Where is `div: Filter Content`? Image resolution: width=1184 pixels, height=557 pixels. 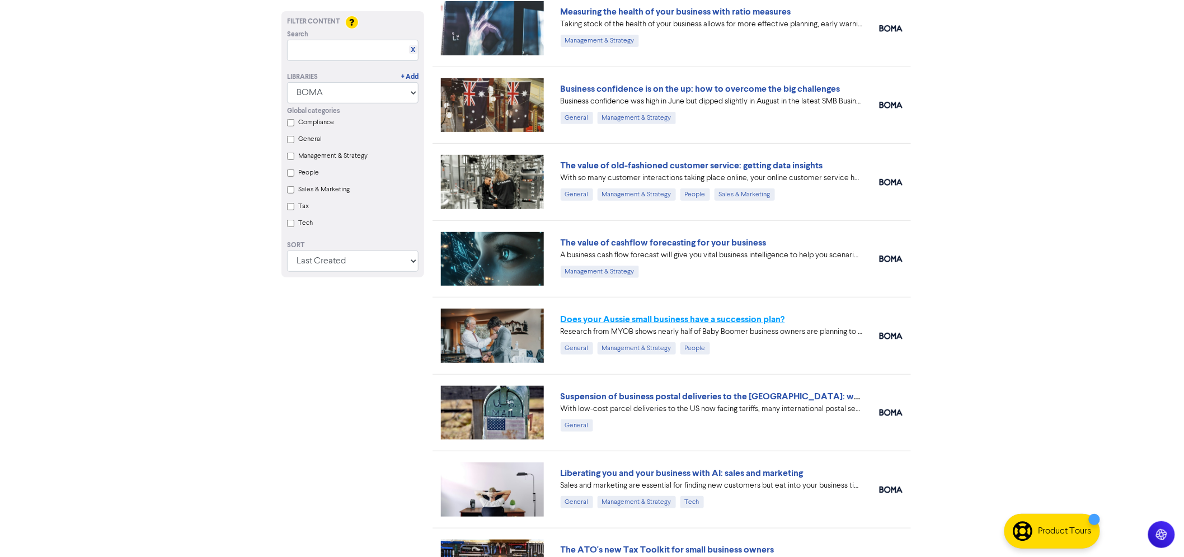
div: Filter Content is located at coordinates (352, 22).